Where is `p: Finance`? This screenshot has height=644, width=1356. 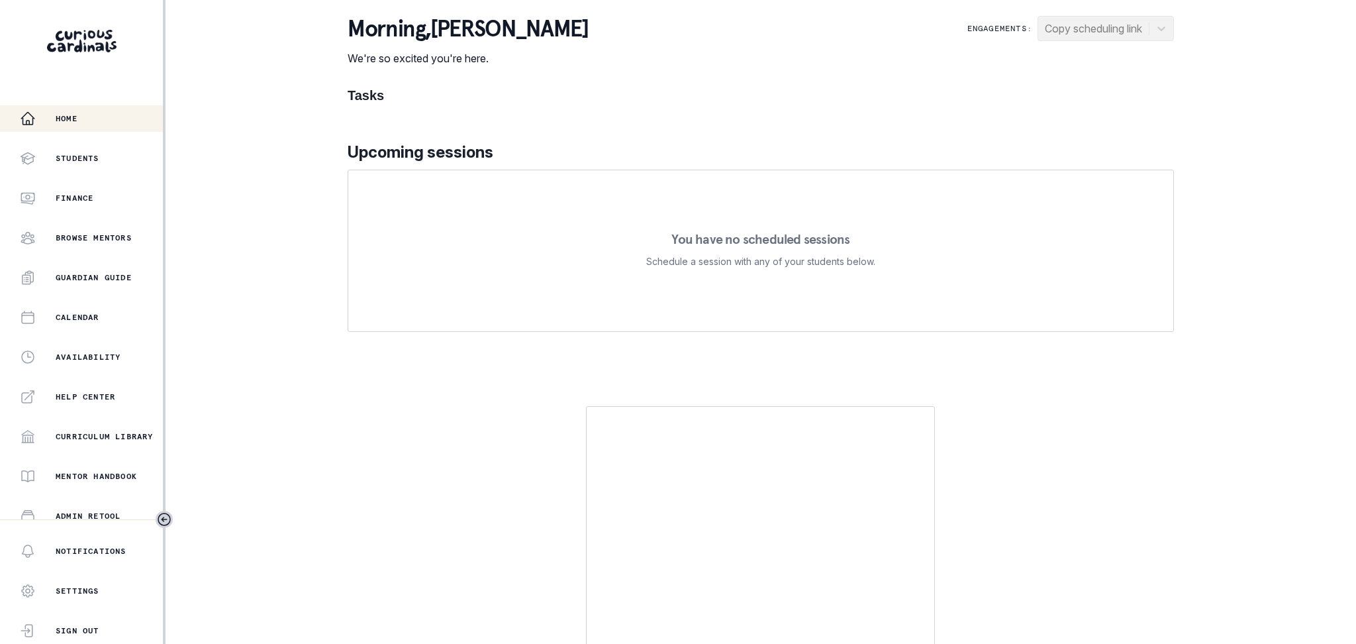 p: Finance is located at coordinates (74, 198).